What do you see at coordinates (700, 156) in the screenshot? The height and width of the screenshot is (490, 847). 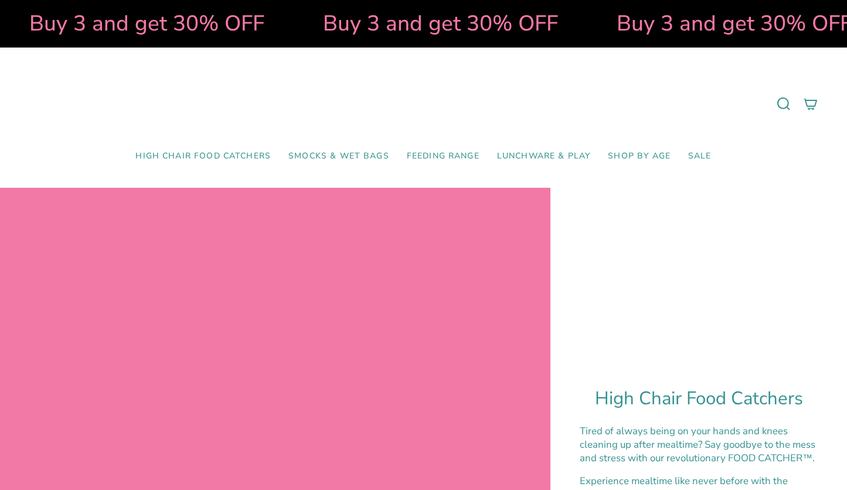 I see `a: SALE` at bounding box center [700, 156].